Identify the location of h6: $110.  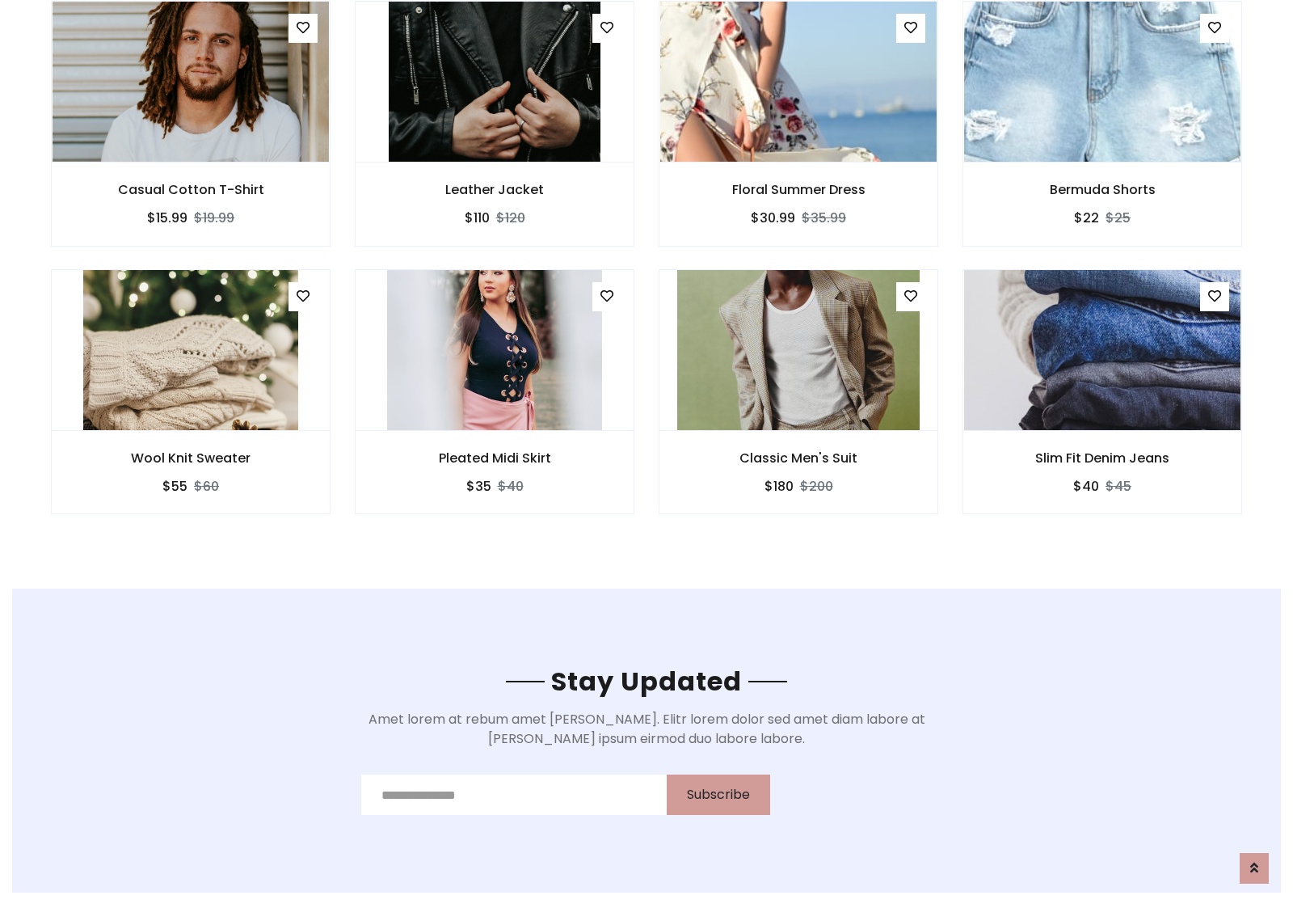
(477, 217).